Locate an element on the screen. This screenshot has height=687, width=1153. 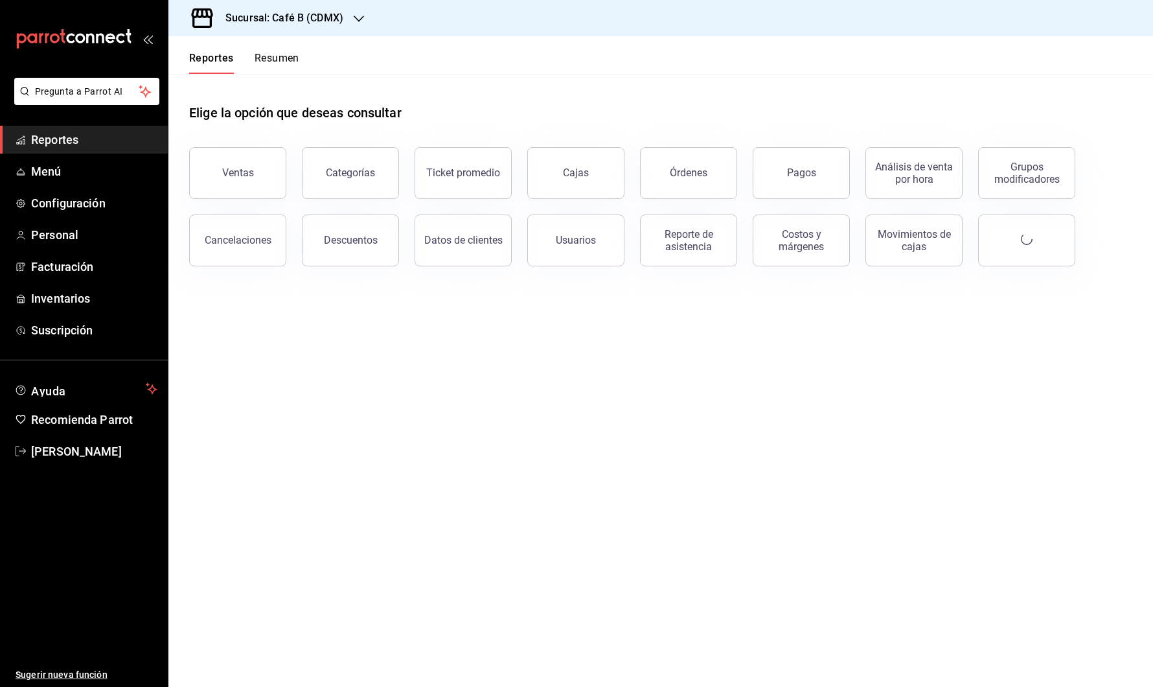
div: Categorías is located at coordinates (351, 172).